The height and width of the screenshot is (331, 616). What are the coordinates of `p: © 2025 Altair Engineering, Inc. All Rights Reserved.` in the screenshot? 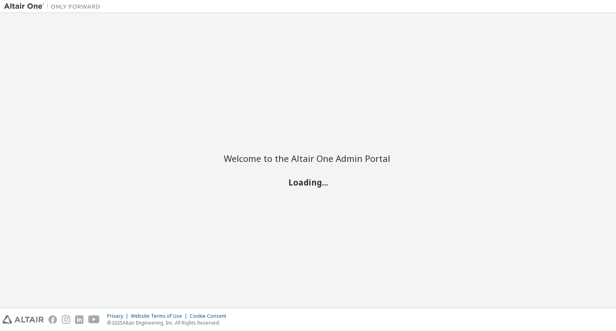 It's located at (169, 323).